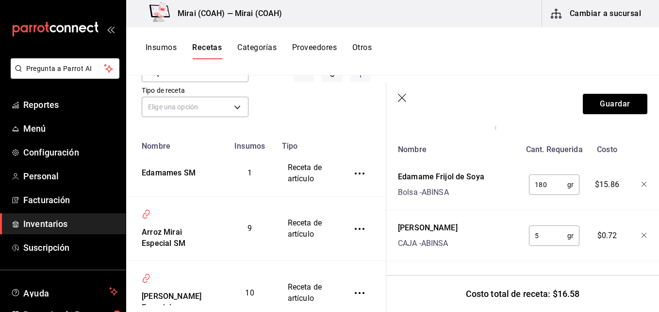 The image size is (659, 312). What do you see at coordinates (523, 293) in the screenshot?
I see `div: Costo total de receta: $16.58` at bounding box center [523, 293].